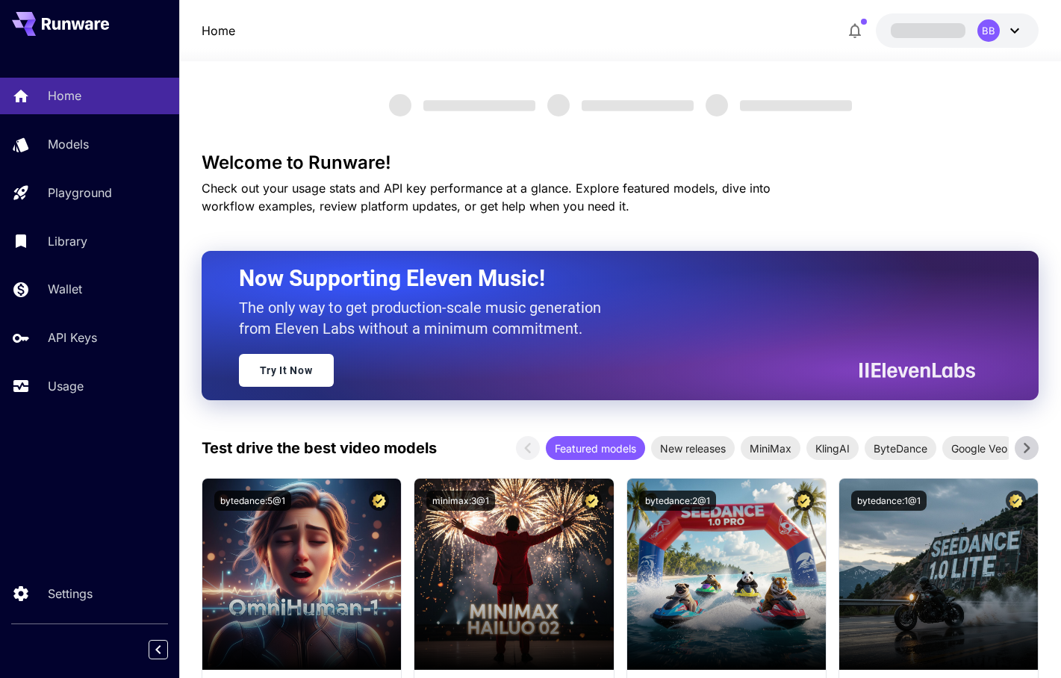  Describe the element at coordinates (770, 448) in the screenshot. I see `div: MiniMax` at that location.